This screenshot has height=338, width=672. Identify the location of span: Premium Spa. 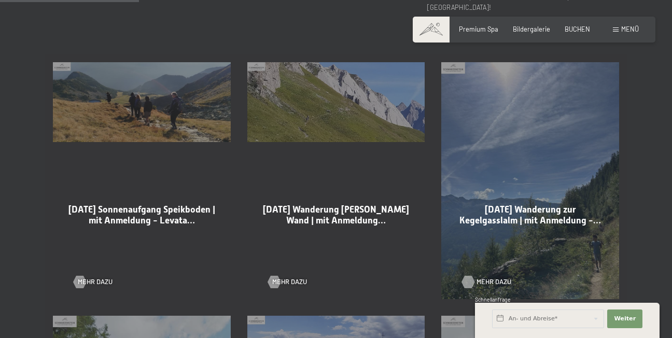
(478, 29).